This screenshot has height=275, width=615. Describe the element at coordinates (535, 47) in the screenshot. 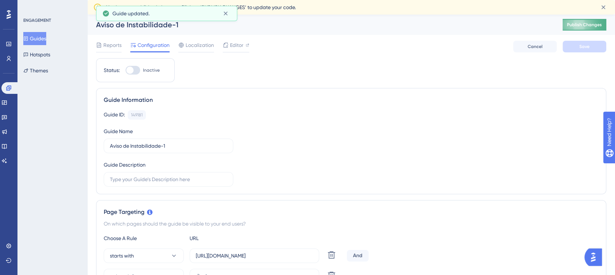

I see `button: Cancel` at that location.